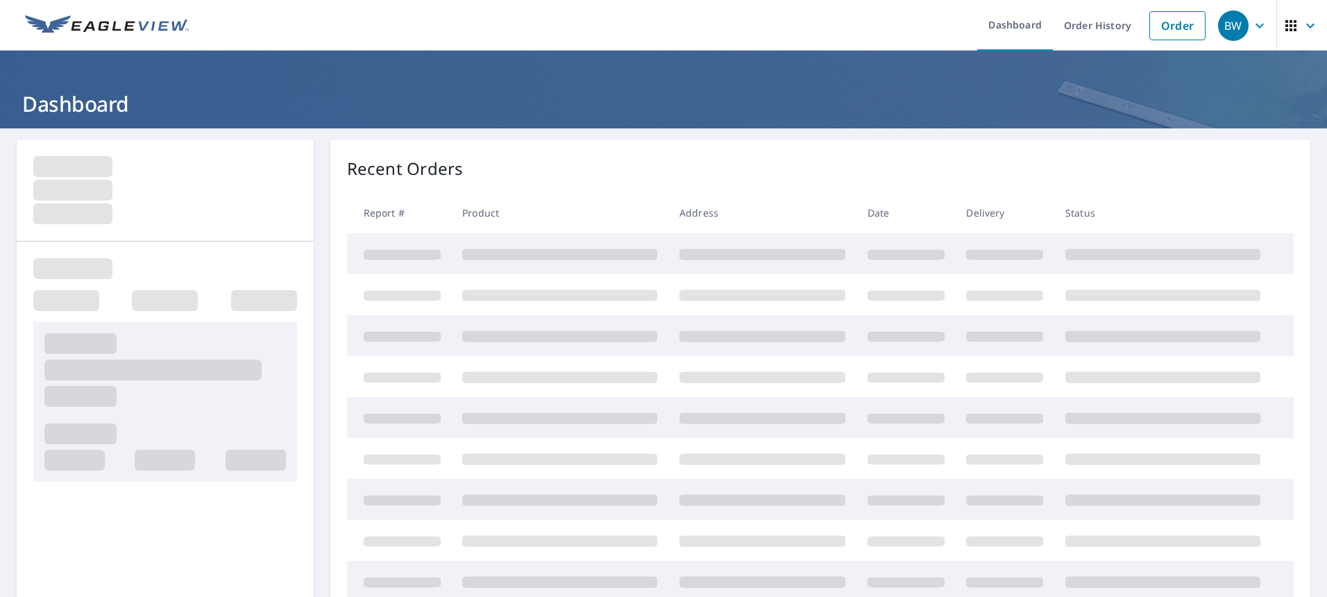 This screenshot has height=597, width=1327. Describe the element at coordinates (1234, 26) in the screenshot. I see `div: BW` at that location.